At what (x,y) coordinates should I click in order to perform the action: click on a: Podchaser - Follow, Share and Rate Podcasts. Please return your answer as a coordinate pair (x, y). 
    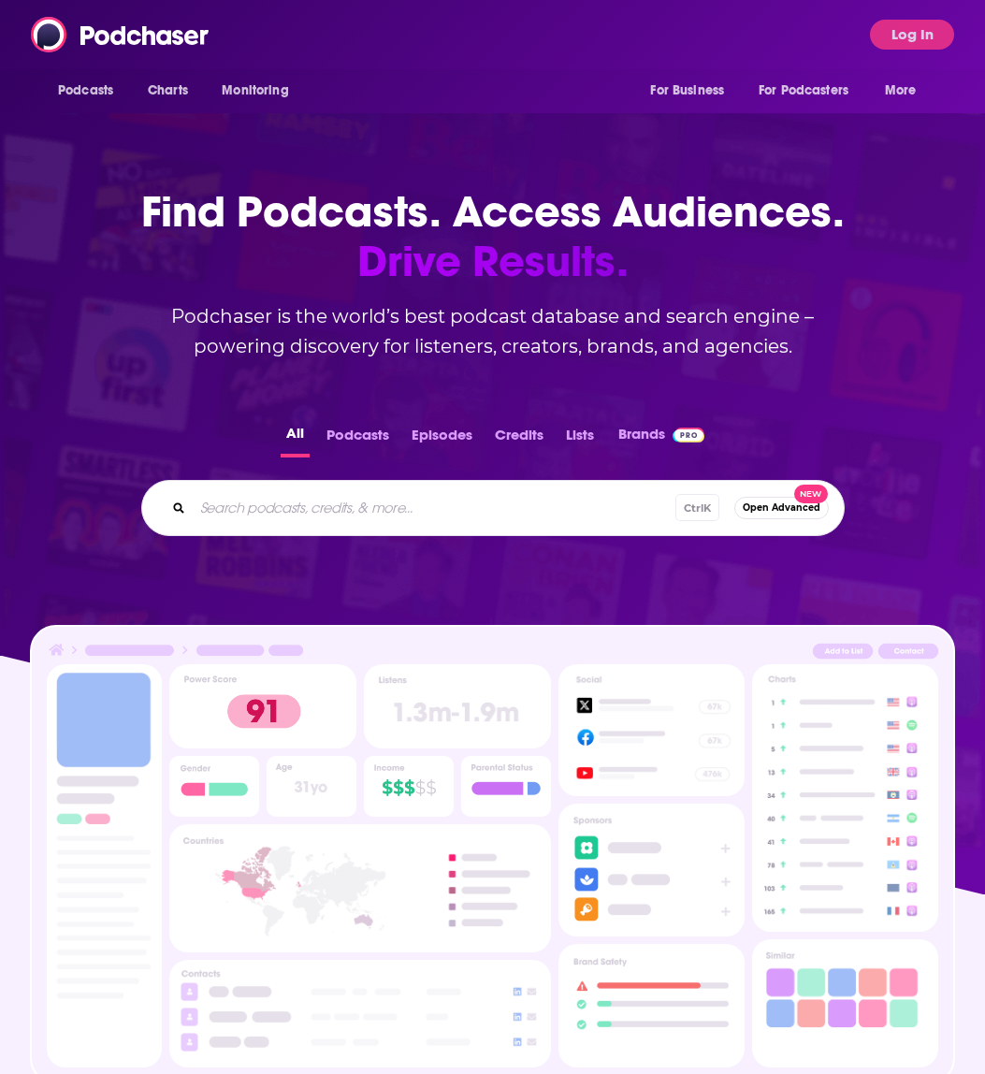
    Looking at the image, I should click on (121, 35).